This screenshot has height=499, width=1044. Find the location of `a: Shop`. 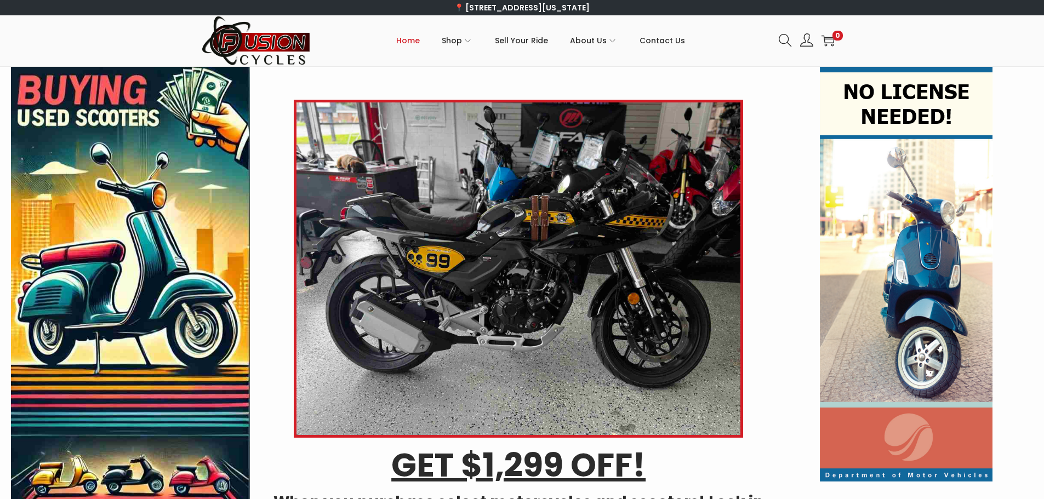

a: Shop is located at coordinates (457, 41).